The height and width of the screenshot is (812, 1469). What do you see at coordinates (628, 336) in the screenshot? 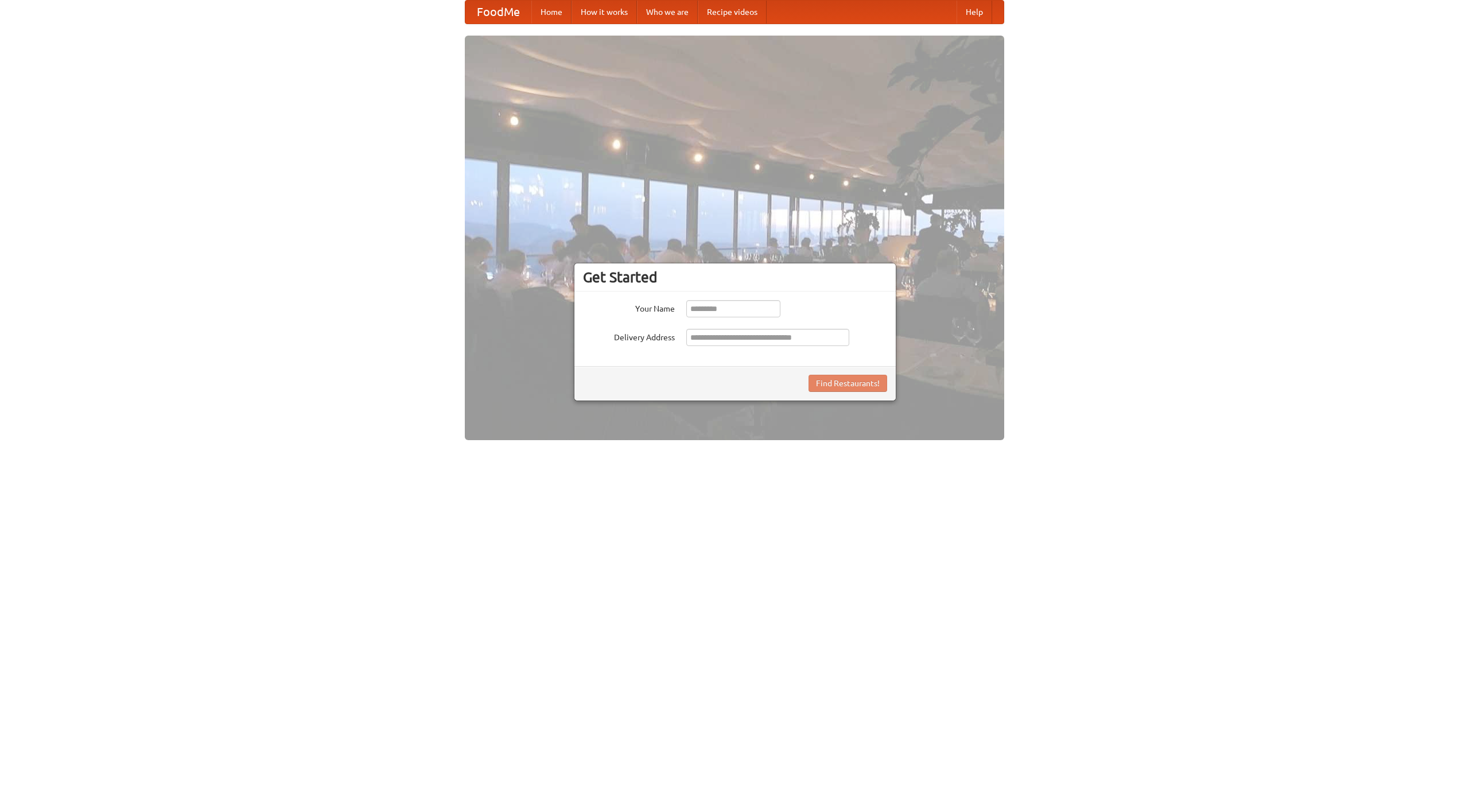
I see `label: Delivery Address` at bounding box center [628, 336].